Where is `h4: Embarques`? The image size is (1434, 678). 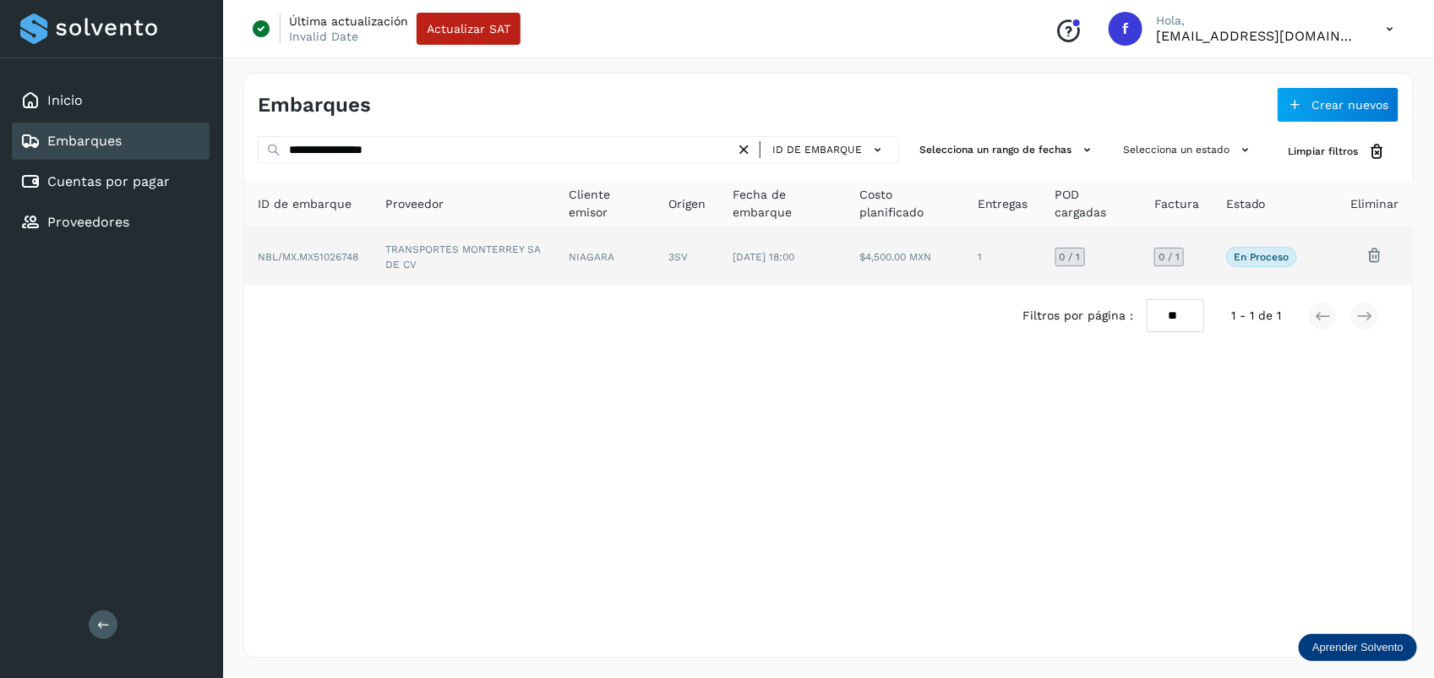 h4: Embarques is located at coordinates (314, 105).